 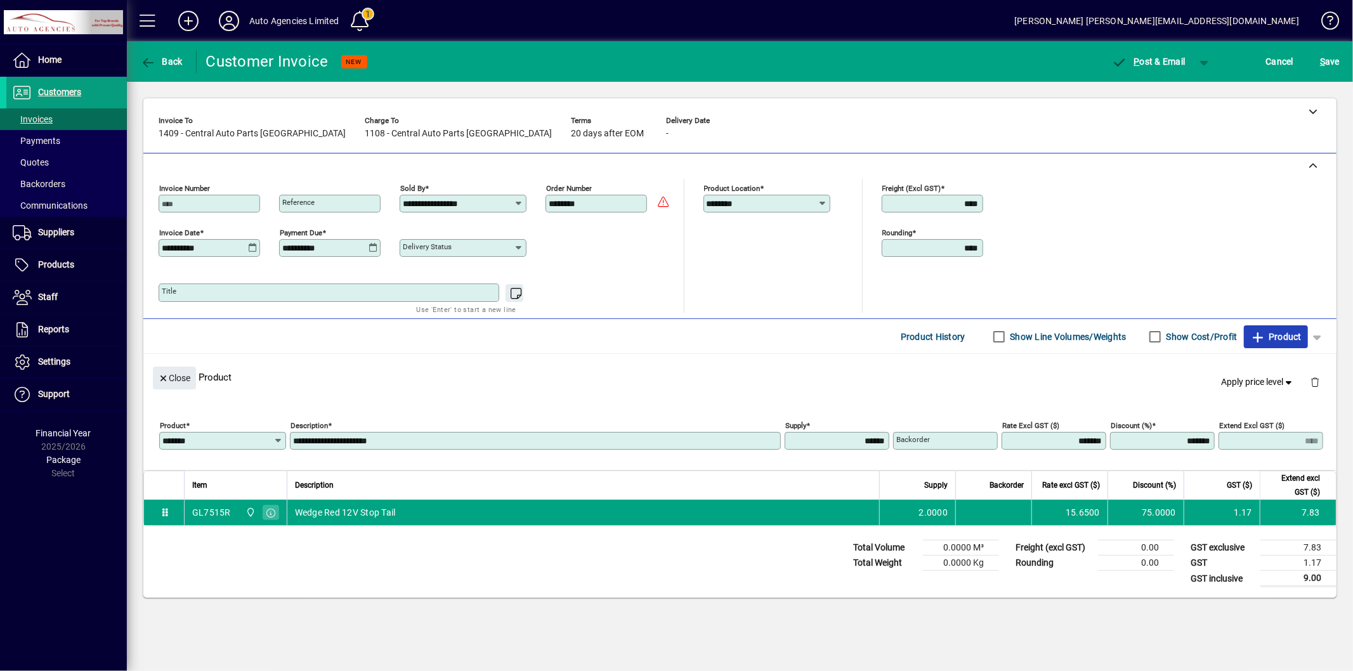 What do you see at coordinates (56, 265) in the screenshot?
I see `span: Products` at bounding box center [56, 265].